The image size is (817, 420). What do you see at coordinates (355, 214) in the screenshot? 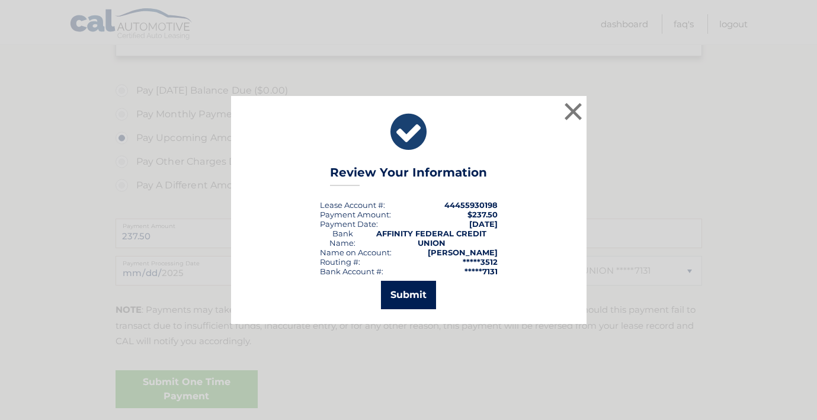
I see `div: Payment Amount:` at bounding box center [355, 214].